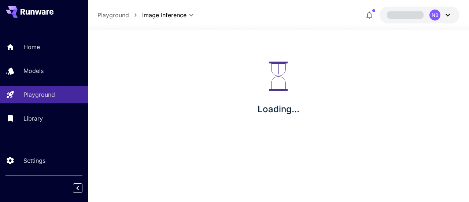 This screenshot has width=469, height=202. What do you see at coordinates (120, 15) in the screenshot?
I see `nav: breadcrumb` at bounding box center [120, 15].